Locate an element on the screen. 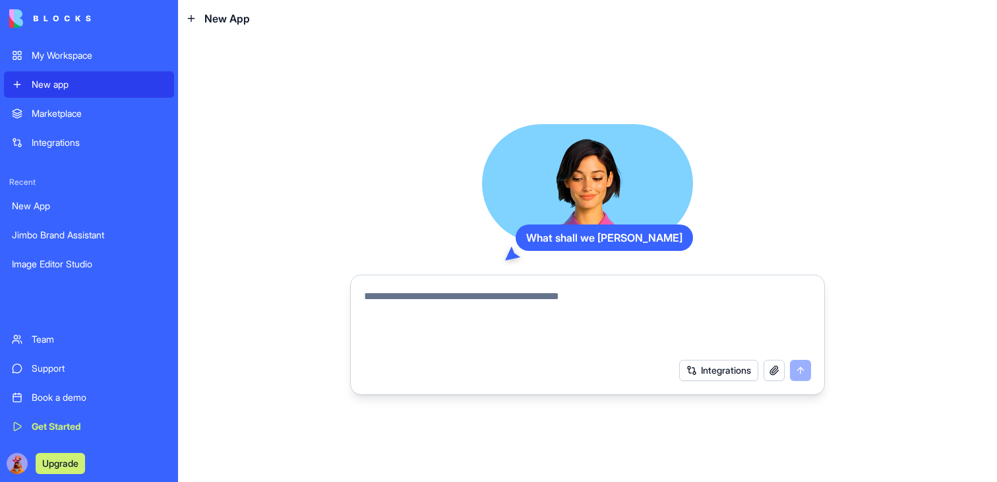  a: Marketplace is located at coordinates (89, 113).